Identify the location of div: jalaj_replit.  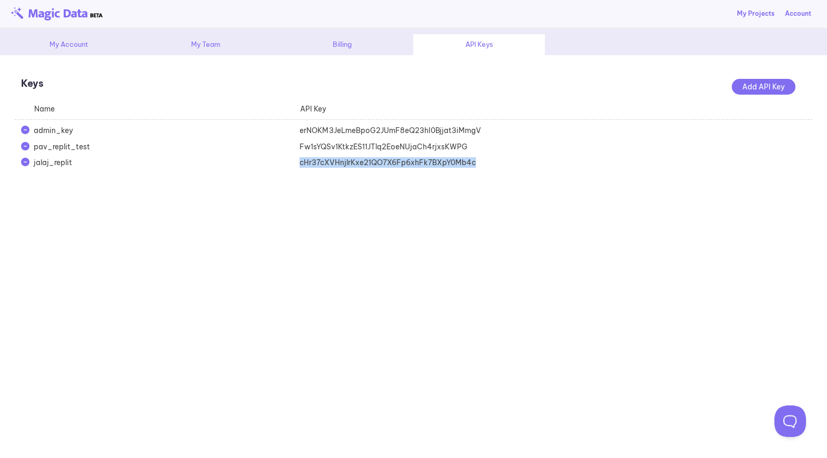
(160, 163).